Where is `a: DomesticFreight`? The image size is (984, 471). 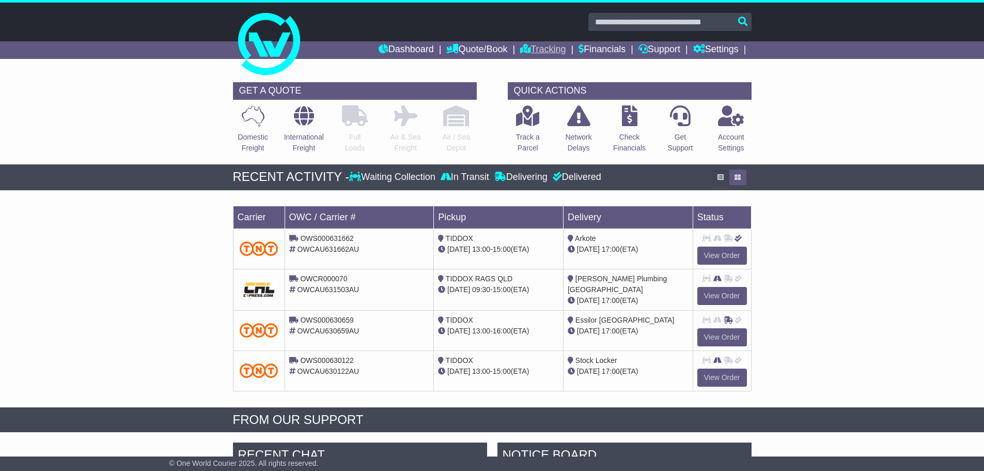
a: DomesticFreight is located at coordinates (253, 132).